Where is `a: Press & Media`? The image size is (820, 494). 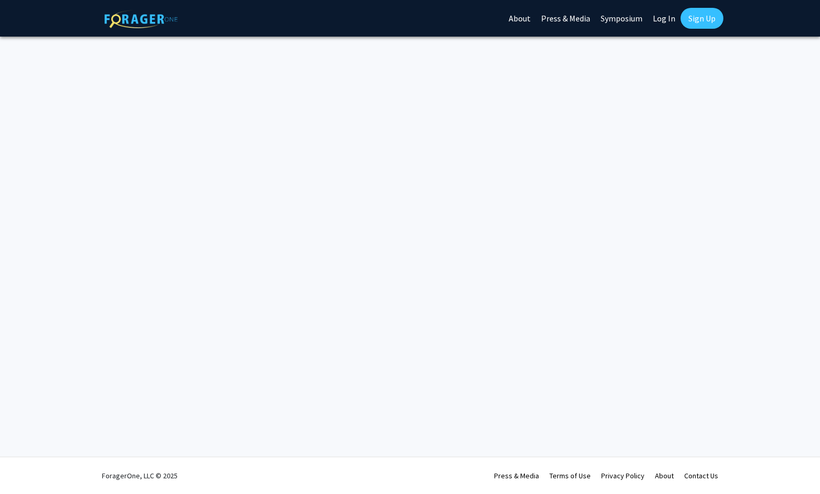 a: Press & Media is located at coordinates (517, 475).